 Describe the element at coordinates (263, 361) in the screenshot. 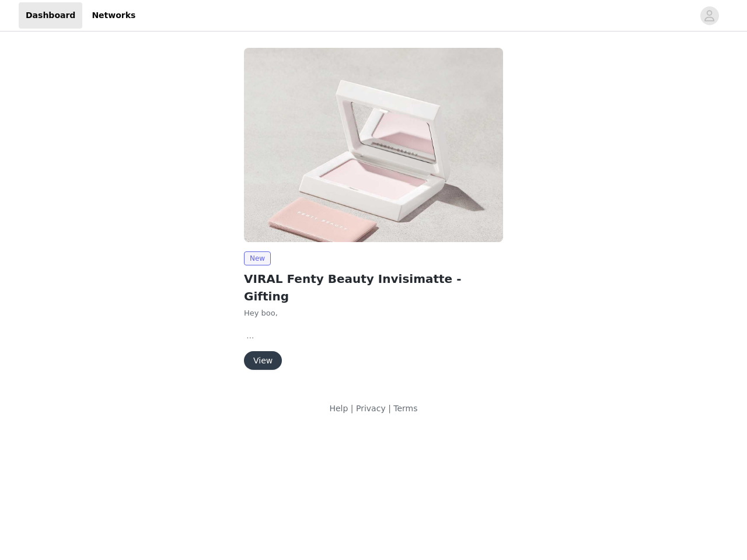

I see `a: View` at that location.